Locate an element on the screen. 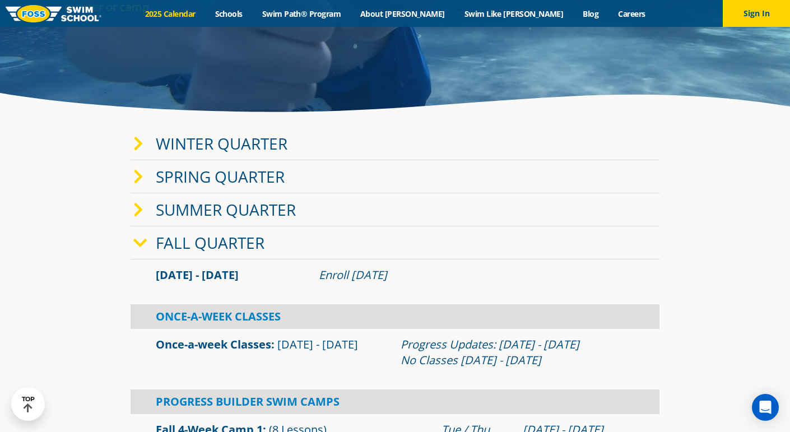 The image size is (790, 432). a: Fall Quarter is located at coordinates (210, 243).